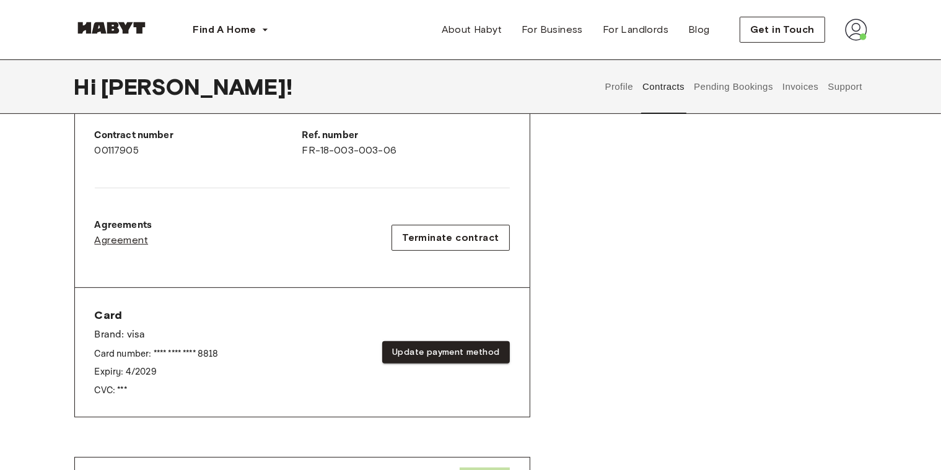  What do you see at coordinates (552, 30) in the screenshot?
I see `a: For Business` at bounding box center [552, 30].